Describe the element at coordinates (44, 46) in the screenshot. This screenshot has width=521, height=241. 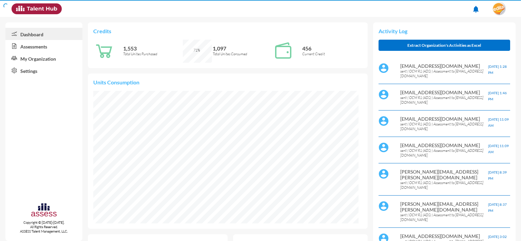
I see `a: Assessments` at that location.